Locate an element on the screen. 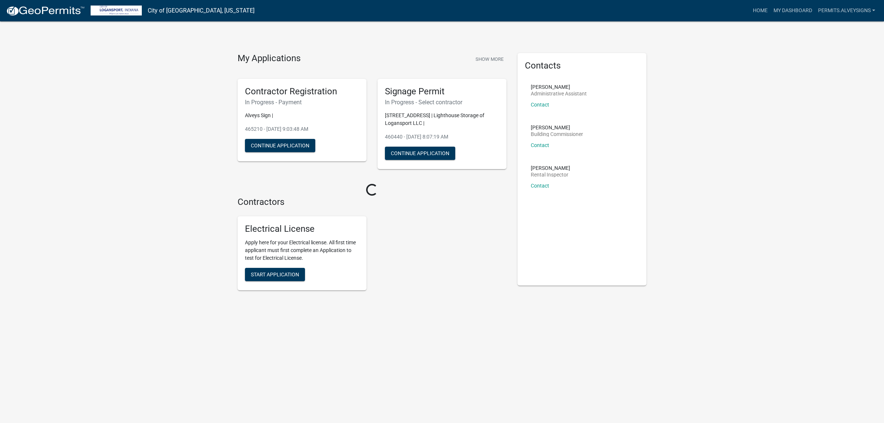  h6: In Progress - Payment is located at coordinates (302, 102).